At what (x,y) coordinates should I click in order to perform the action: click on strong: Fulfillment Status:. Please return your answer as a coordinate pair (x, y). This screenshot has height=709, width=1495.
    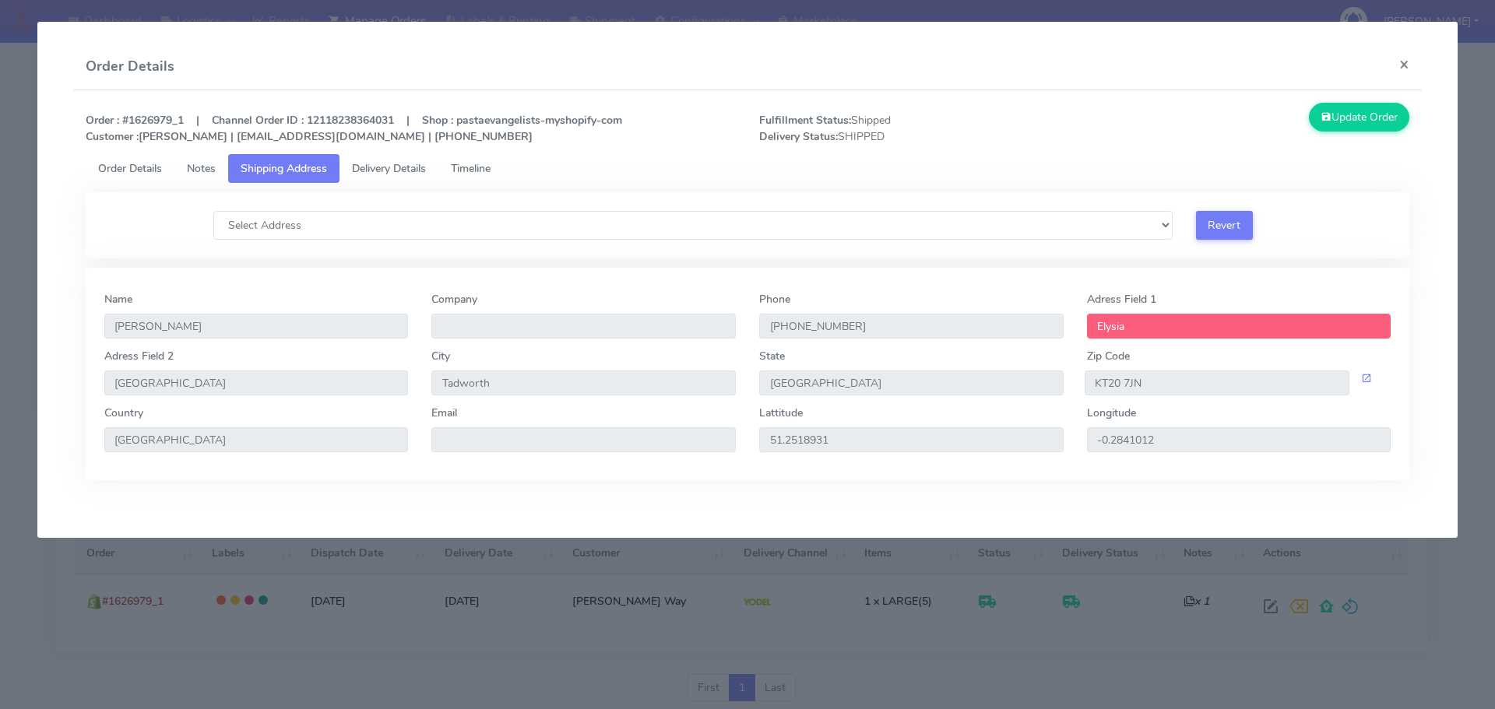
    Looking at the image, I should click on (805, 120).